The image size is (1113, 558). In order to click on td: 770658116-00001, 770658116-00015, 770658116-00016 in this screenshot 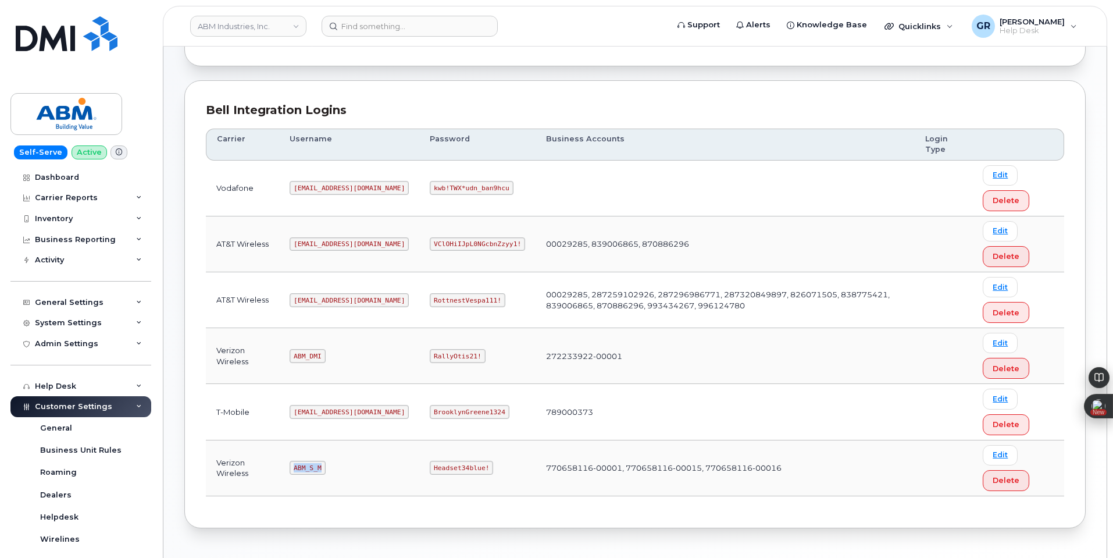, I will do `click(725, 468)`.